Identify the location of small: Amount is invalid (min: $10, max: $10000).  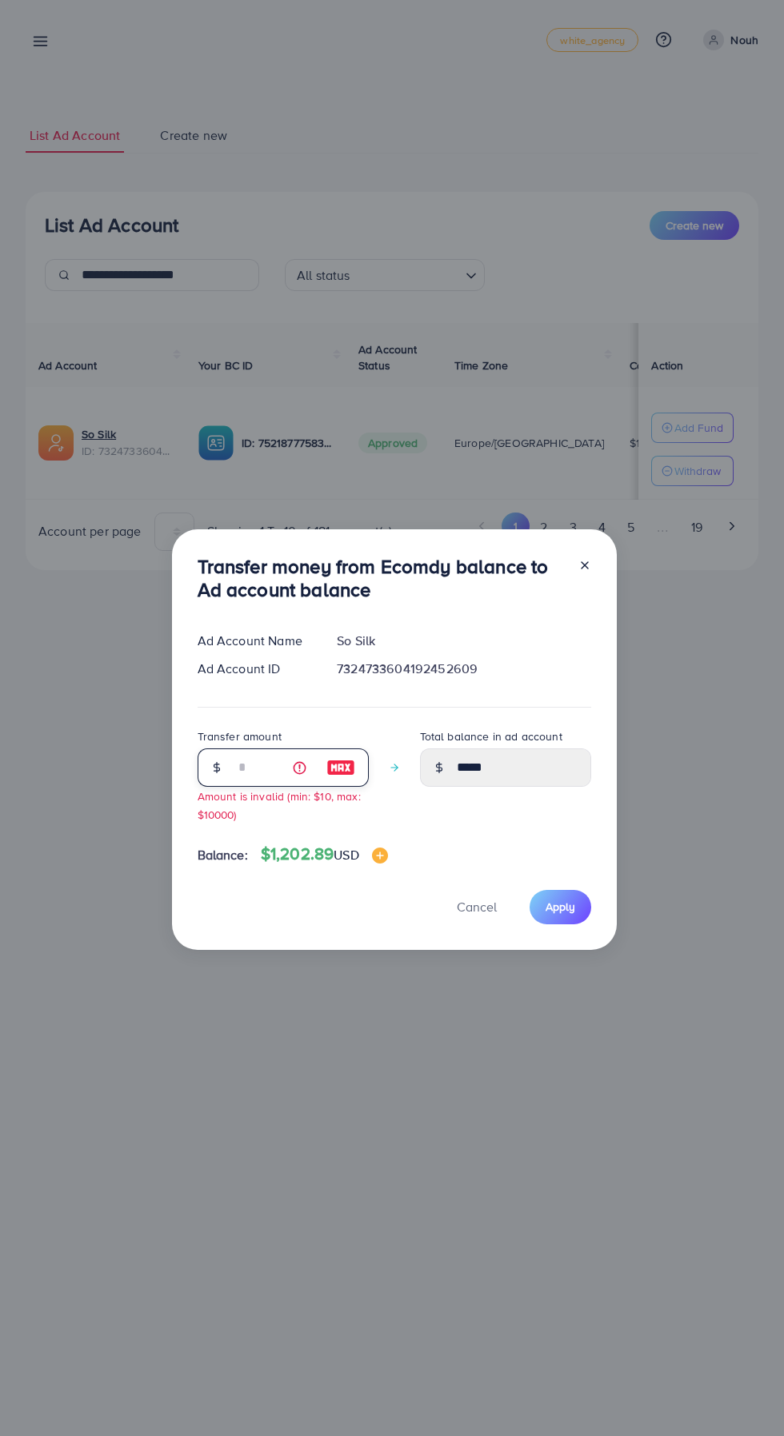
(279, 805).